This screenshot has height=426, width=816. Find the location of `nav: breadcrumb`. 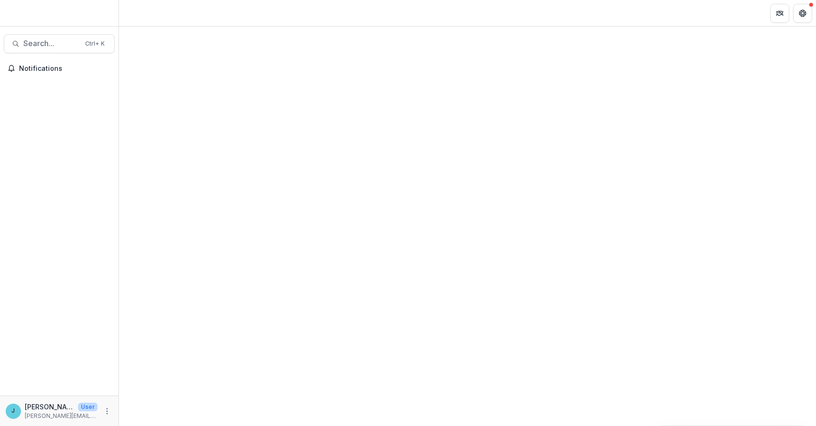

nav: breadcrumb is located at coordinates (143, 13).